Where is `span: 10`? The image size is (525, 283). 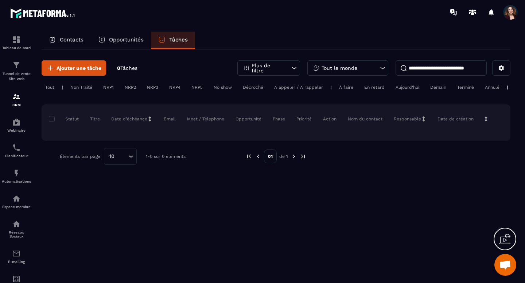 span: 10 is located at coordinates (112, 157).